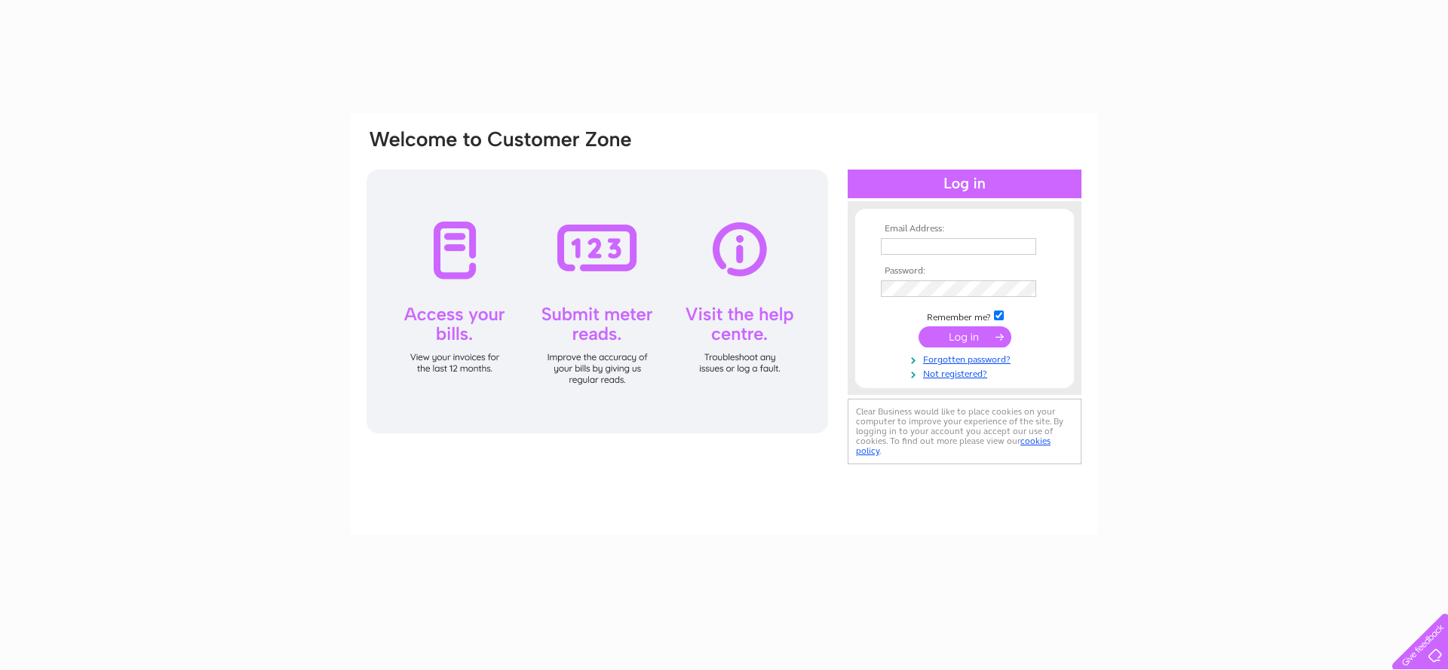  Describe the element at coordinates (966, 372) in the screenshot. I see `a: Not registered?` at that location.